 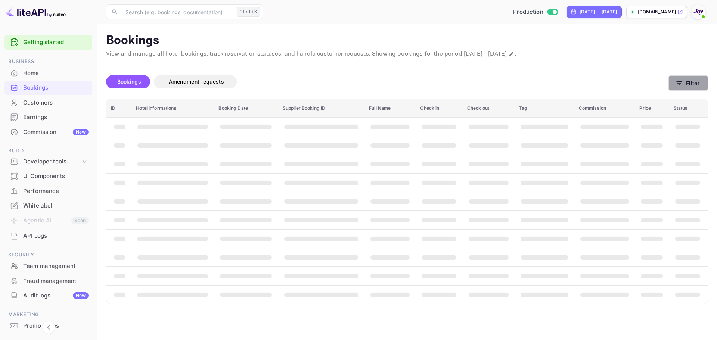 What do you see at coordinates (172, 108) in the screenshot?
I see `th: Hotel informations` at bounding box center [172, 108].